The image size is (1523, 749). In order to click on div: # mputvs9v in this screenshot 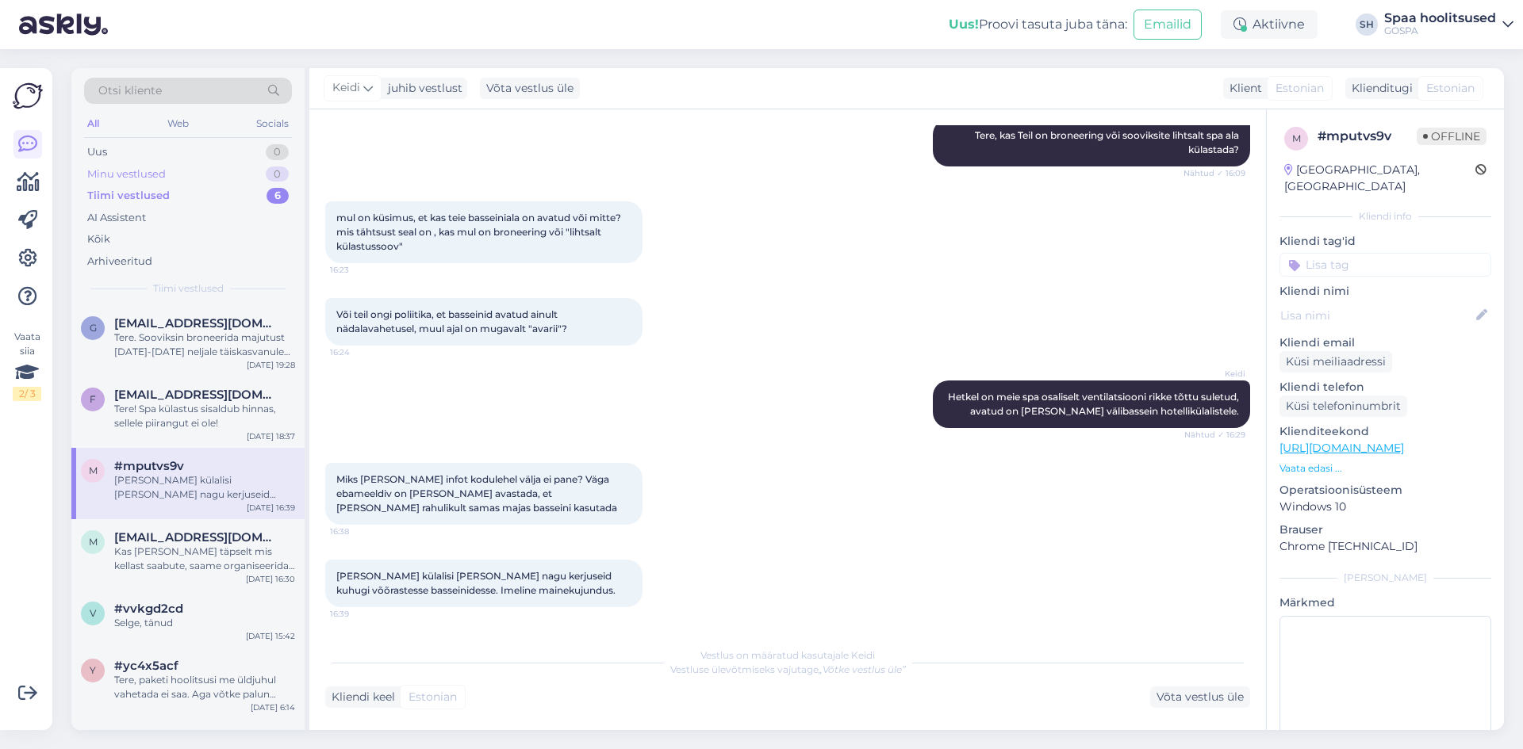, I will do `click(1366, 136)`.